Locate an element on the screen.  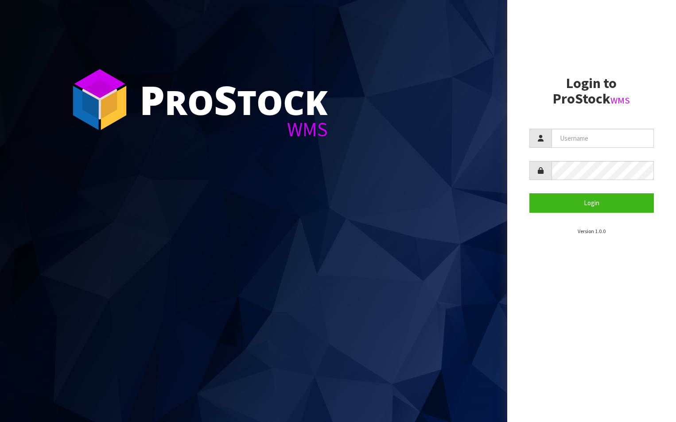
img: ProStock Cube is located at coordinates (100, 100).